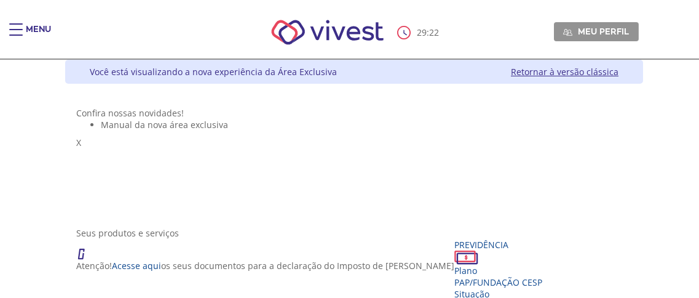 Image resolution: width=699 pixels, height=298 pixels. I want to click on div: Seus produtos e serviços, so click(354, 232).